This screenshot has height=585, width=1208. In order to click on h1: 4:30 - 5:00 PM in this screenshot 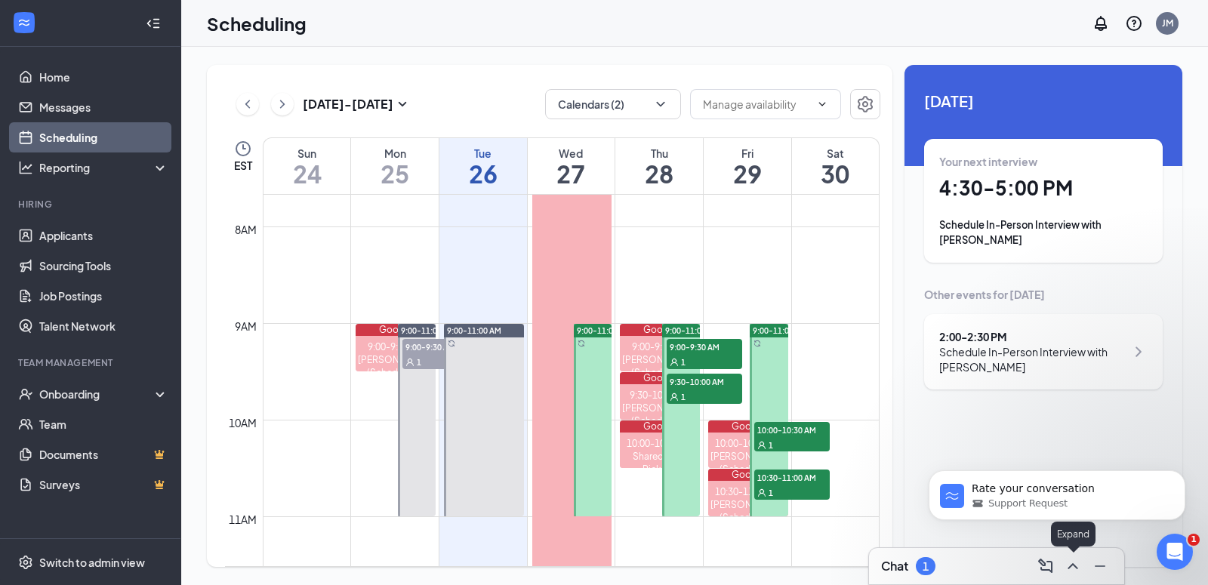, I will do `click(1044, 188)`.